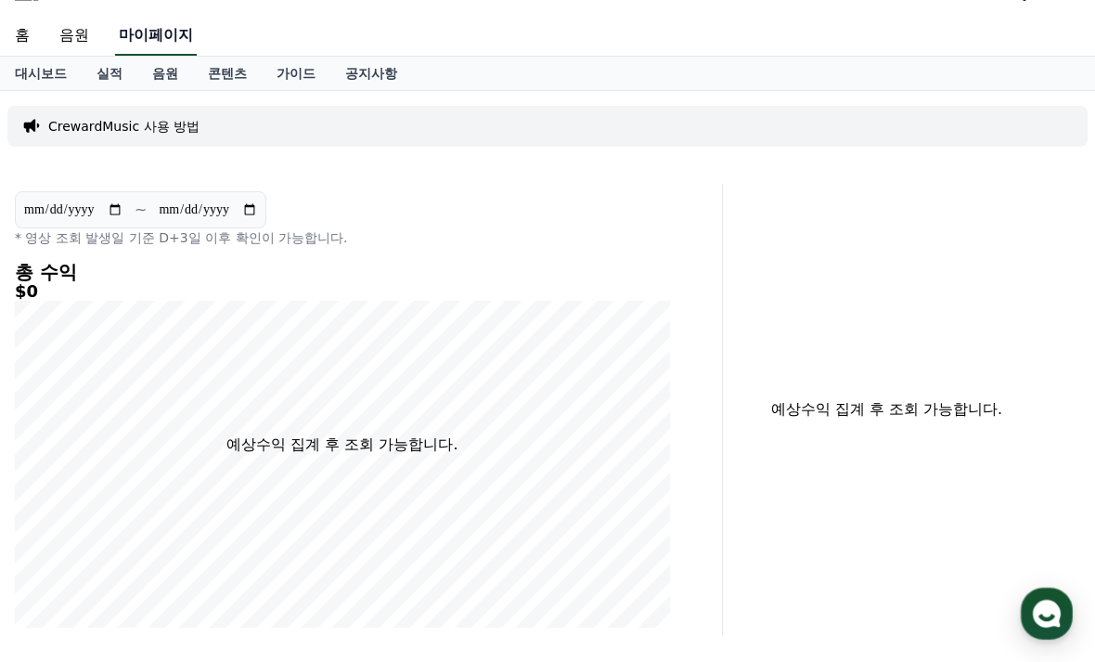 The height and width of the screenshot is (662, 1095). What do you see at coordinates (181, 531) in the screenshot?
I see `a: 대화` at bounding box center [181, 531].